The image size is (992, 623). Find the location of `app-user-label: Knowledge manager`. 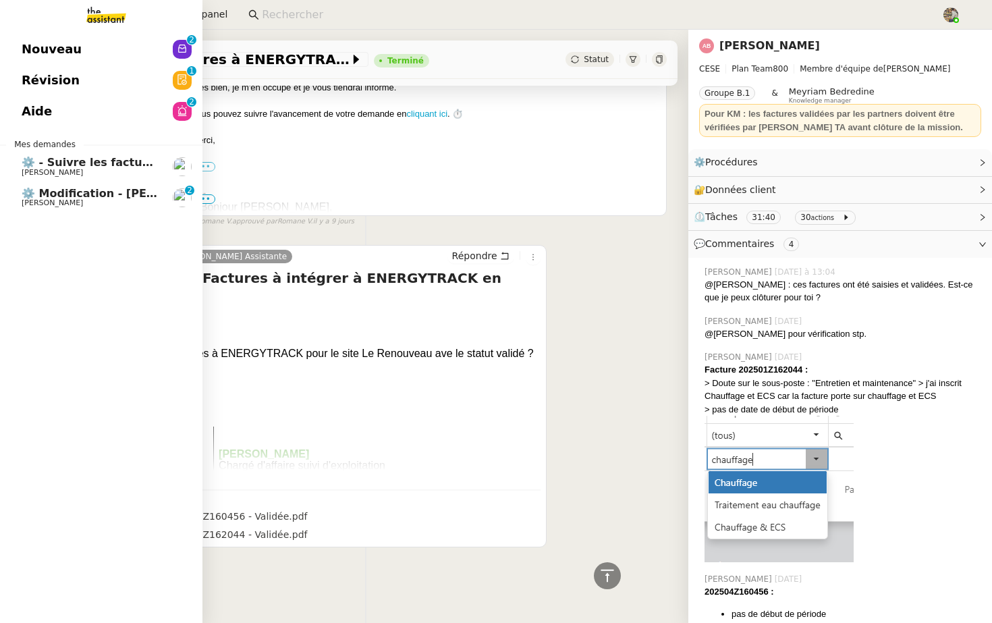

app-user-label: Knowledge manager is located at coordinates (831, 95).